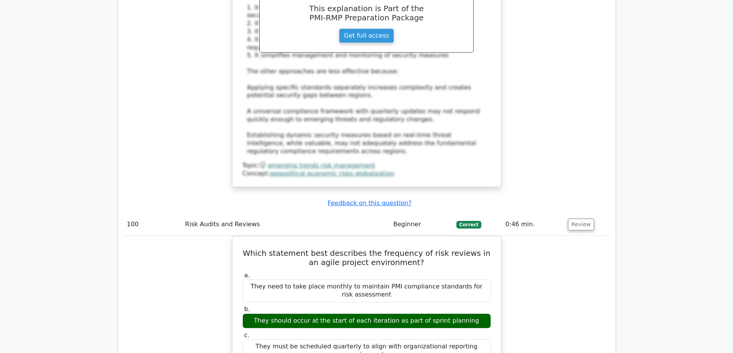  What do you see at coordinates (247, 275) in the screenshot?
I see `span: a.` at bounding box center [247, 275].